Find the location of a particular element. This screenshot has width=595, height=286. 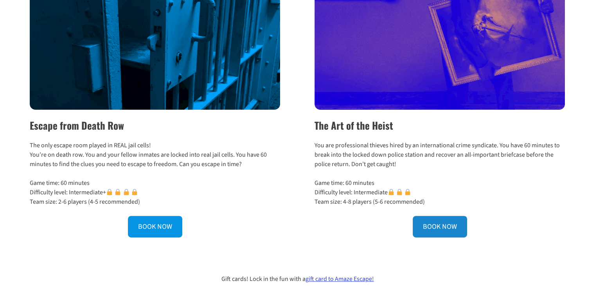

p: Gift cards! Lock in the fun with a is located at coordinates (298, 279).